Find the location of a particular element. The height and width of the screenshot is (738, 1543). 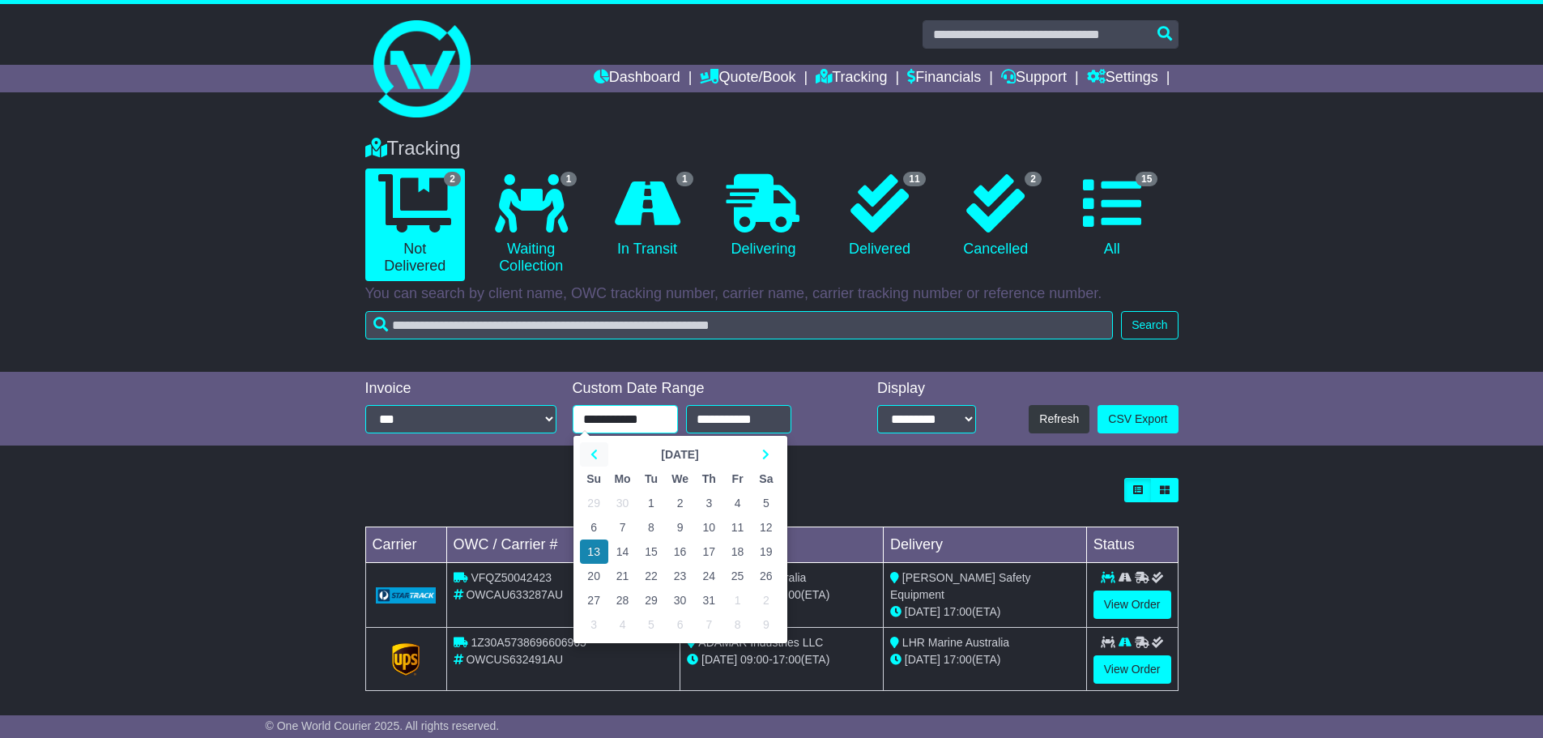

div: Custom Date Range is located at coordinates (702, 389).